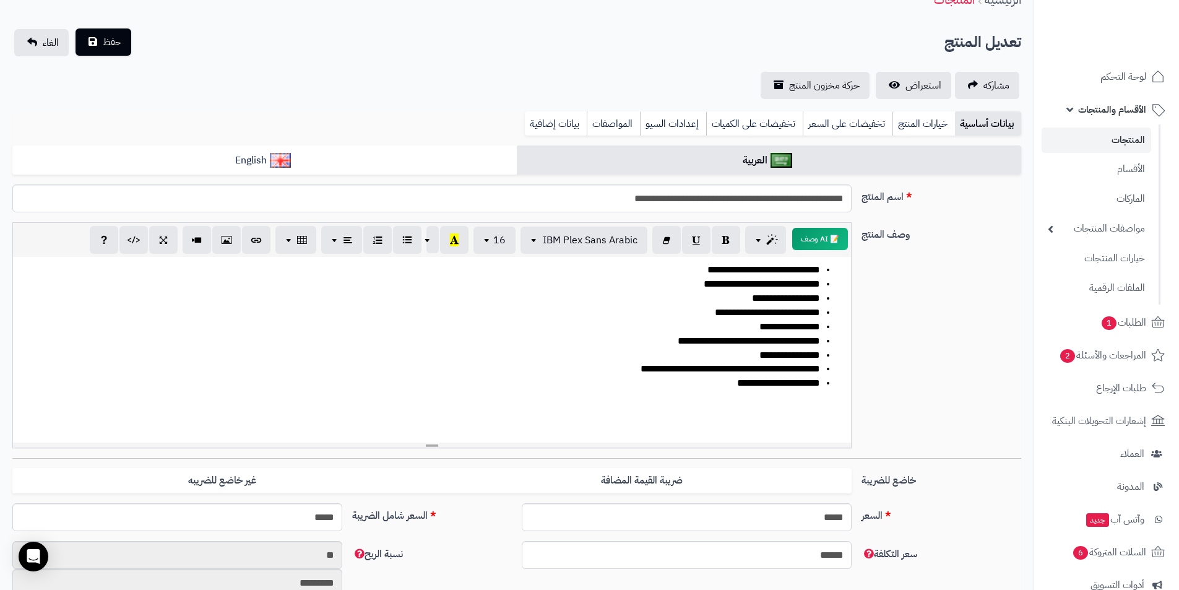  I want to click on span: المراجعات والأسئلة, so click(1102, 355).